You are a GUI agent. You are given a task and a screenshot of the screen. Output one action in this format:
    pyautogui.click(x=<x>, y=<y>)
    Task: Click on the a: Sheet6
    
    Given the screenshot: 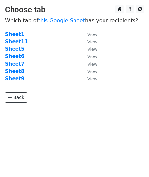 What is the action you would take?
    pyautogui.click(x=14, y=56)
    